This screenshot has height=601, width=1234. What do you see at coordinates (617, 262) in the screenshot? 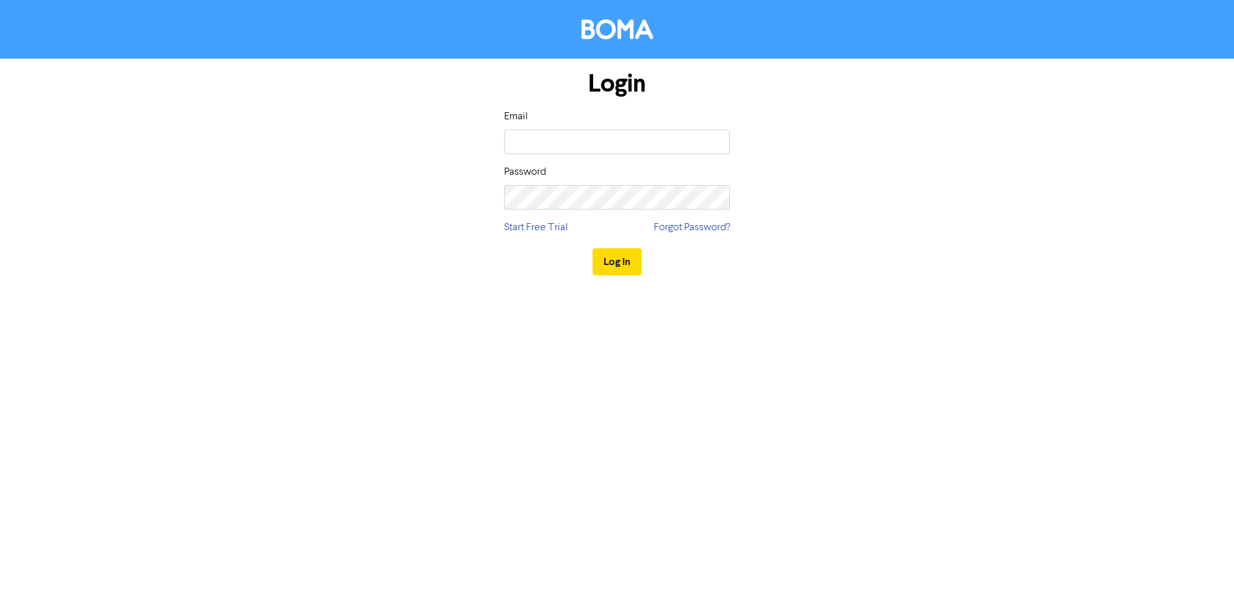
I see `button: Log In` at bounding box center [617, 262].